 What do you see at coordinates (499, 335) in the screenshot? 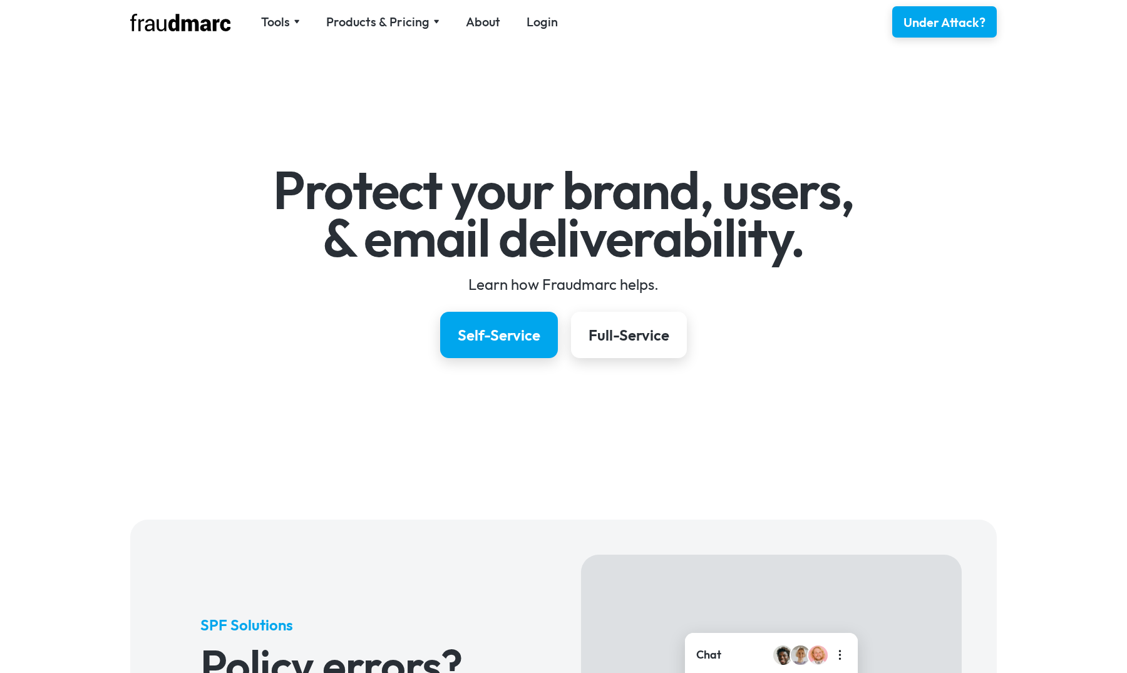
I see `a: Self-Service` at bounding box center [499, 335].